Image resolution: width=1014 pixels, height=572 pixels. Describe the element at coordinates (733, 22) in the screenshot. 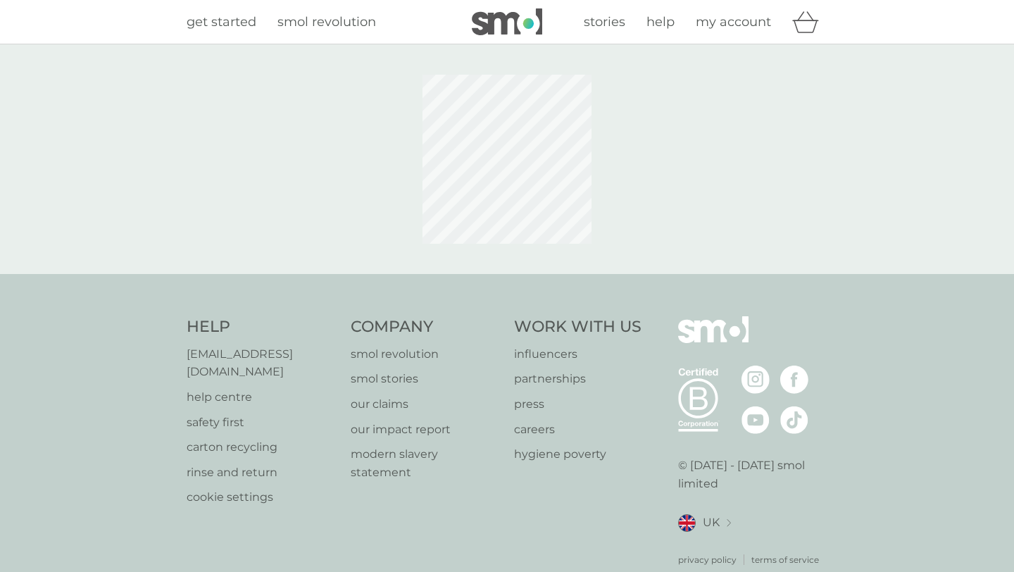

I see `a: my account` at that location.